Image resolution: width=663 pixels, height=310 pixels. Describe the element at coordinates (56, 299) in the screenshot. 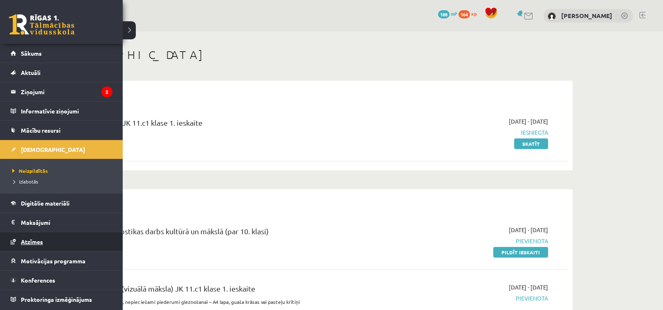

I see `span: Proktoringa izmēģinājums` at that location.